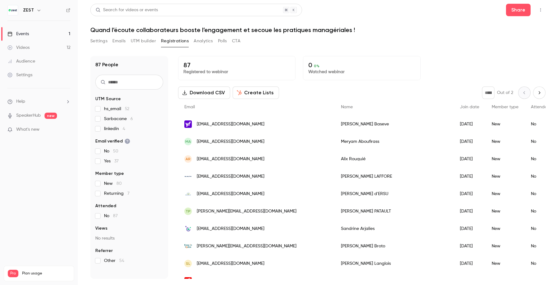 The width and height of the screenshot is (558, 285). Describe the element at coordinates (188, 177) in the screenshot. I see `img: bluelinkservices.com` at that location.